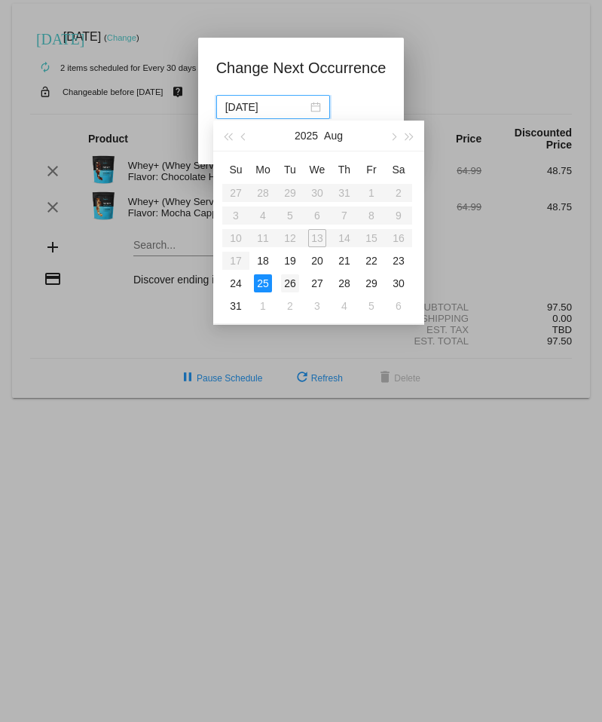  Describe the element at coordinates (290, 306) in the screenshot. I see `div: 2` at that location.